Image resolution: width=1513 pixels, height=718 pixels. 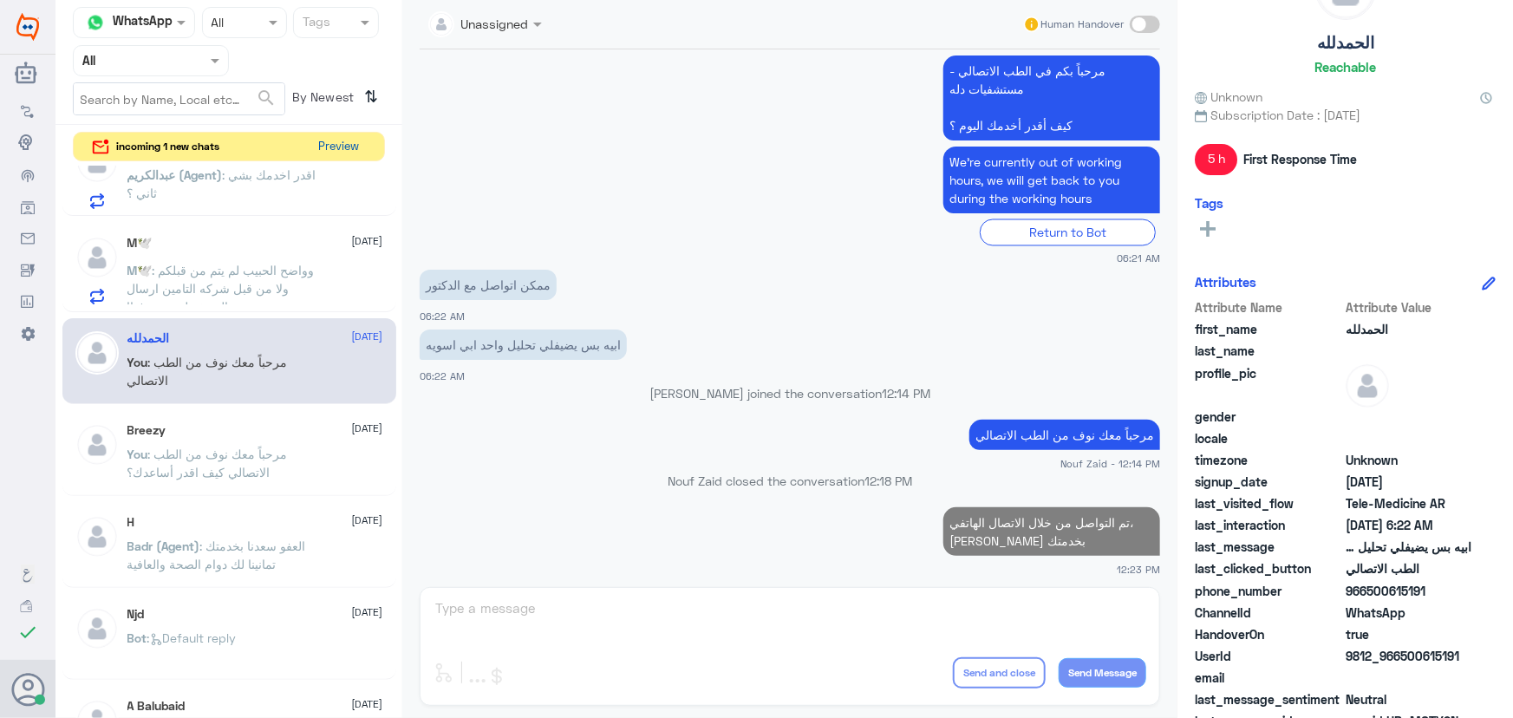 I want to click on span: last_message_sentiment, so click(x=1268, y=699).